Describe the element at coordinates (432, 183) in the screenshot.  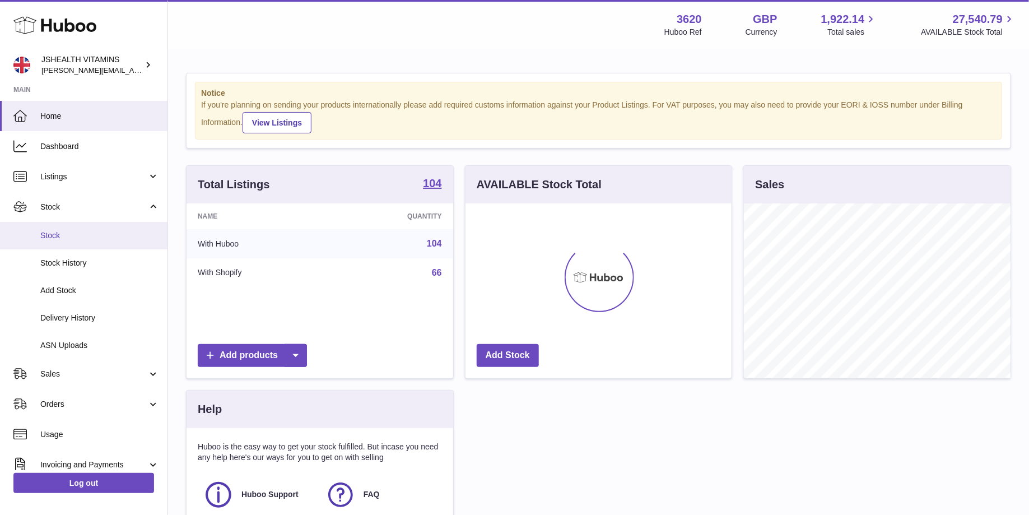
I see `strong: 104` at that location.